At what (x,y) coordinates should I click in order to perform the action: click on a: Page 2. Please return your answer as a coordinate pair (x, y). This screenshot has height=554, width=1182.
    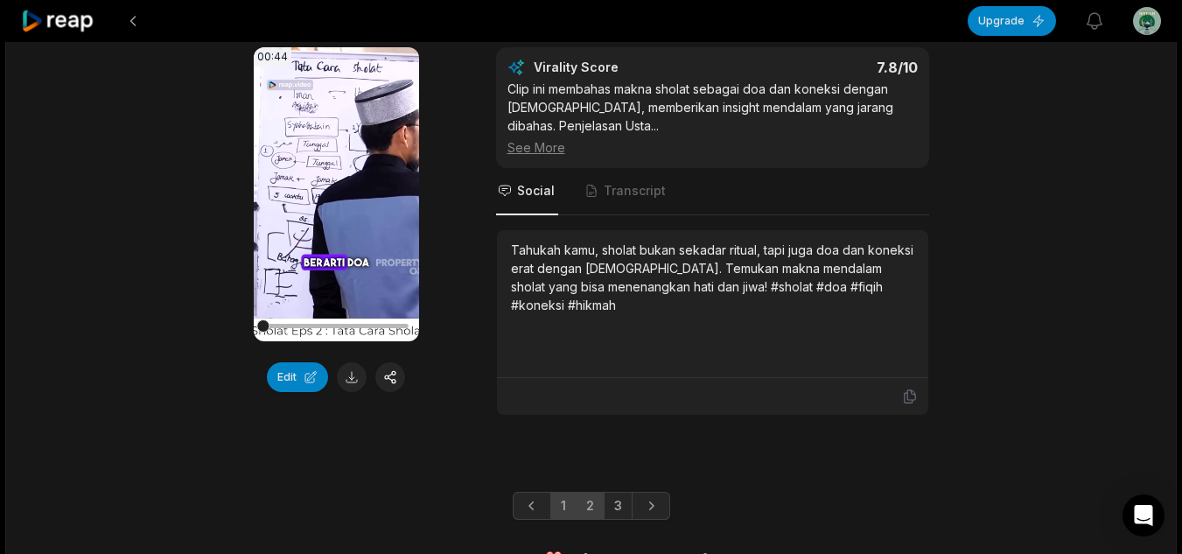
    Looking at the image, I should click on (590, 506).